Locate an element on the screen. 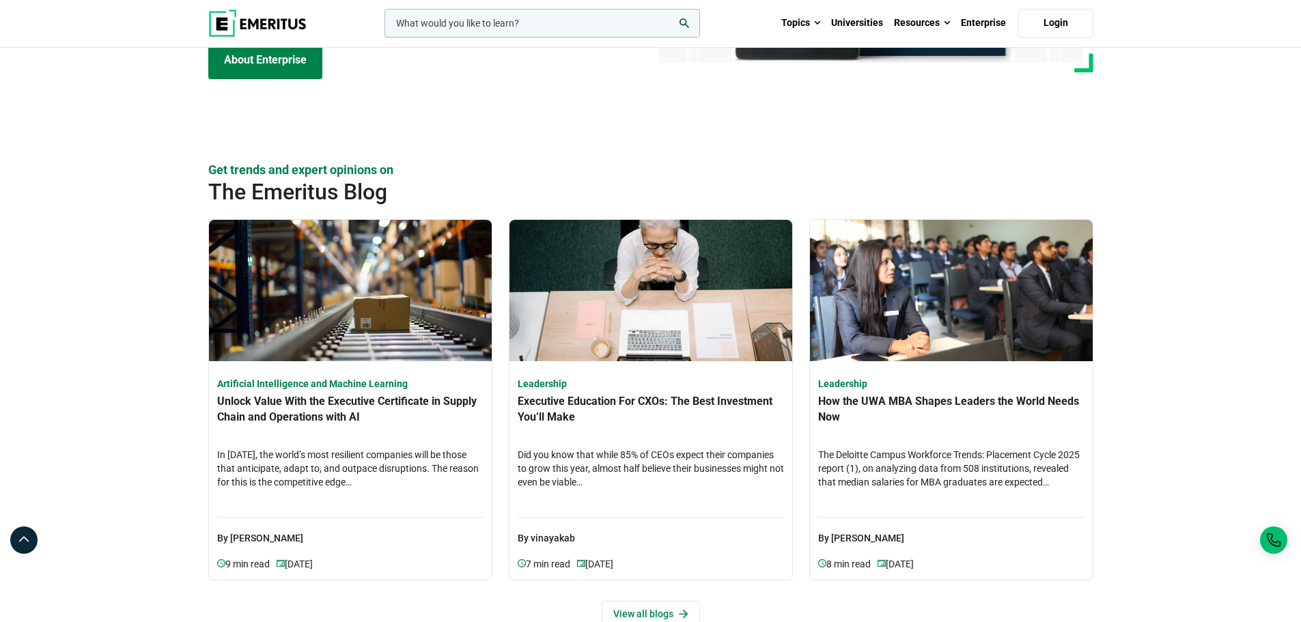  input: woocommerce-product-search-field-0 is located at coordinates (542, 23).